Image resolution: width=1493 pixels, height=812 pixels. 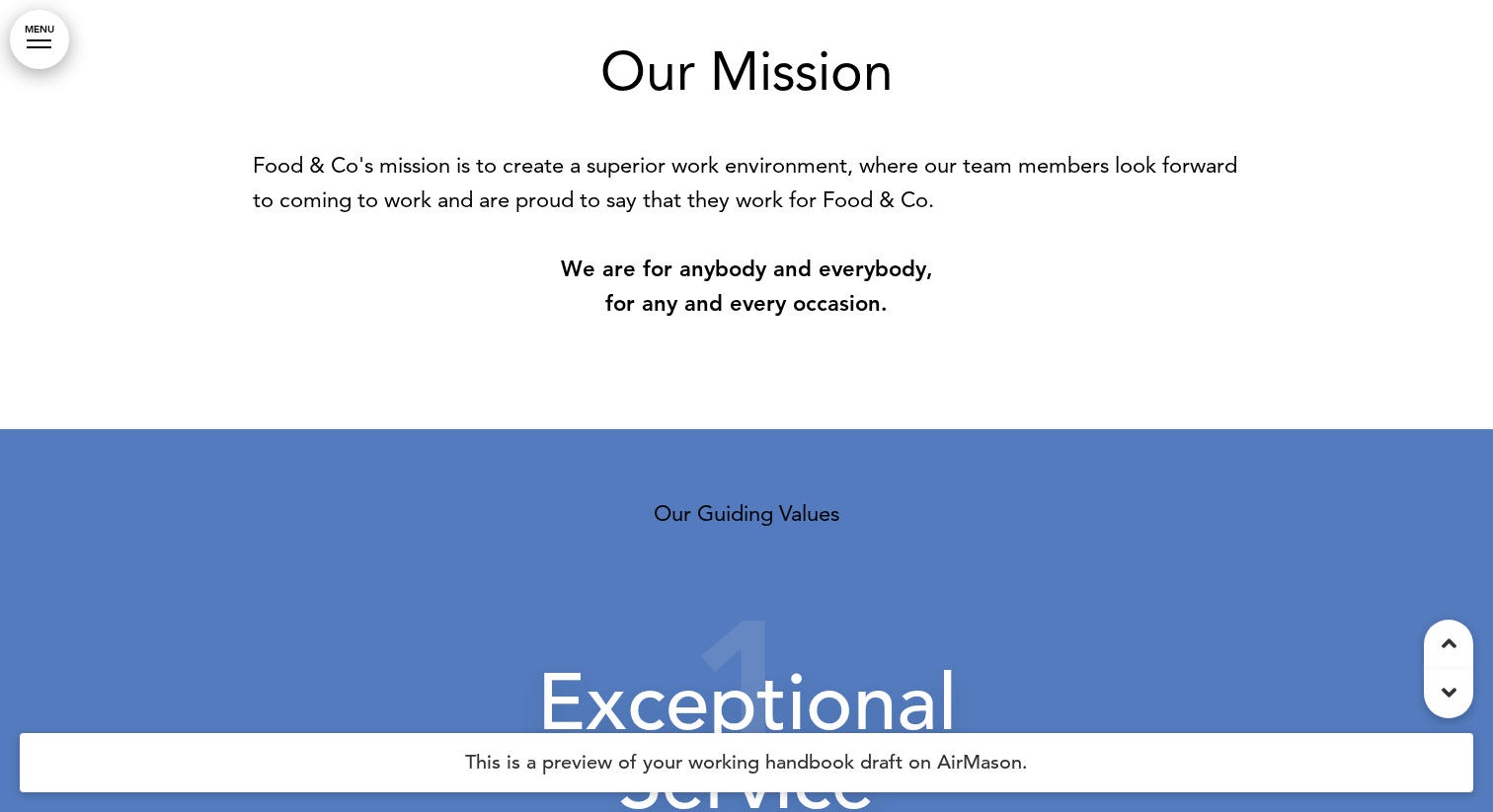 What do you see at coordinates (40, 40) in the screenshot?
I see `a: MENU` at bounding box center [40, 40].